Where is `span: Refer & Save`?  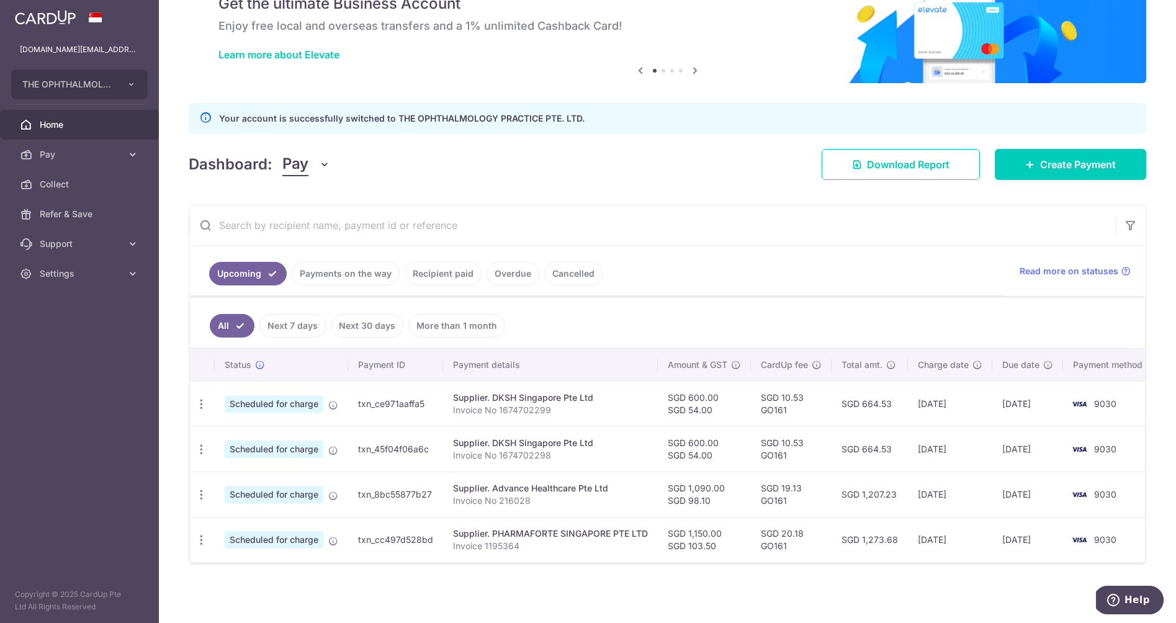
span: Refer & Save is located at coordinates (81, 214).